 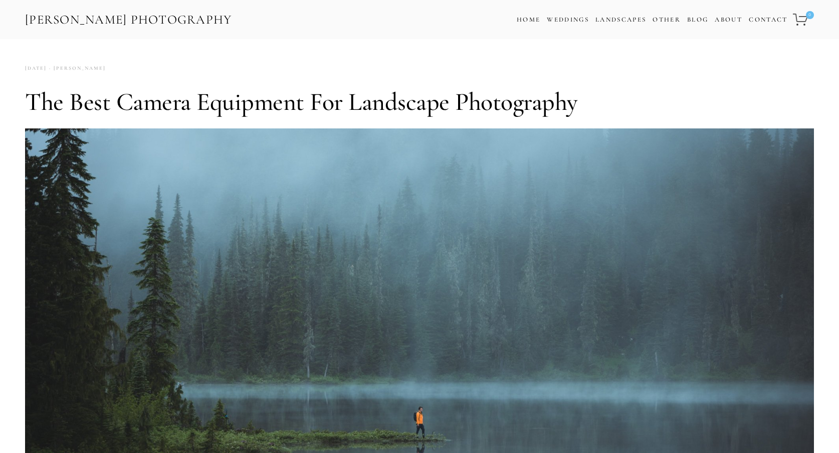 I want to click on a: Other, so click(x=667, y=20).